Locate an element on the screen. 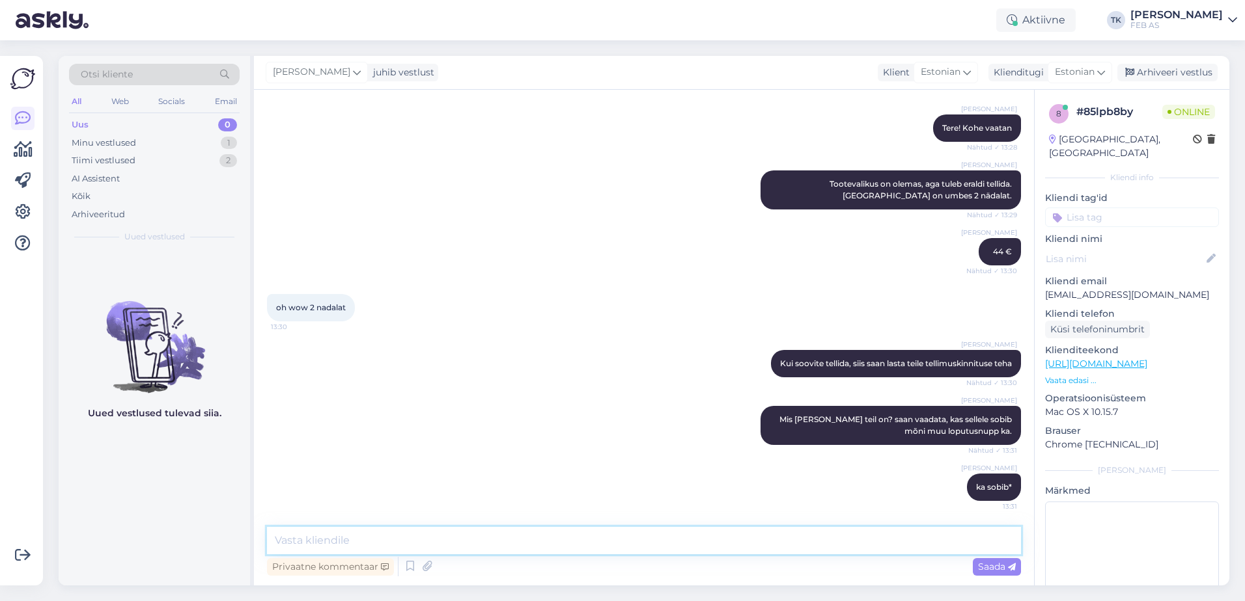  p: Kliendi telefon is located at coordinates (1131, 314).